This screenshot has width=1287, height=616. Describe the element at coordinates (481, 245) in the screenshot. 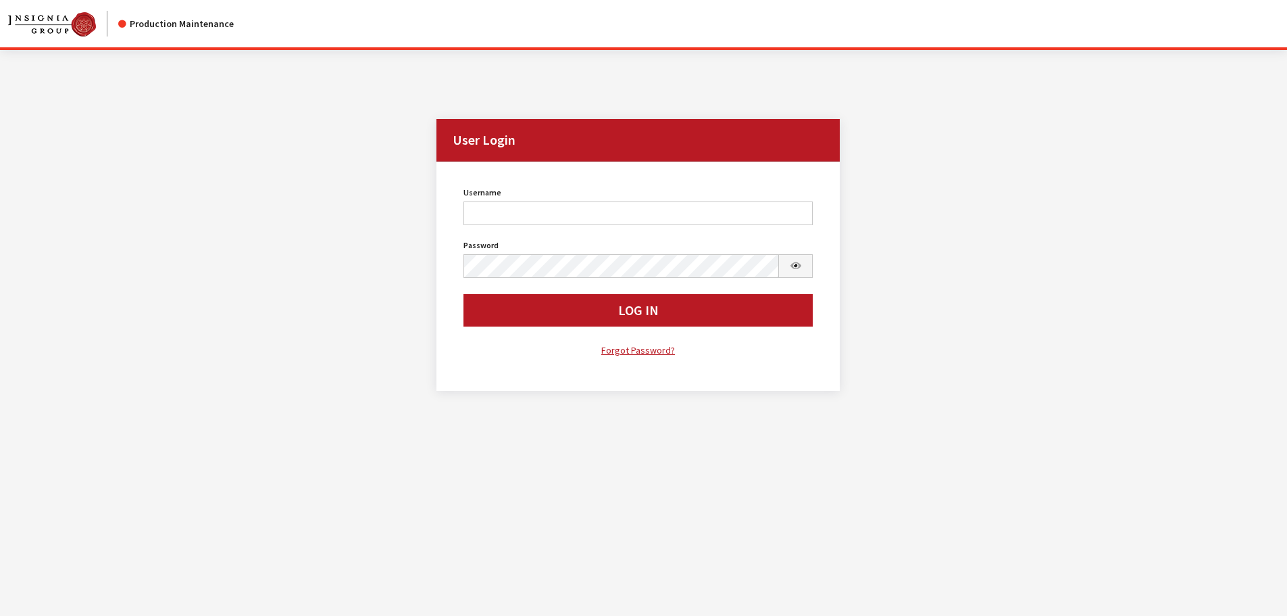

I see `label: Password` at that location.